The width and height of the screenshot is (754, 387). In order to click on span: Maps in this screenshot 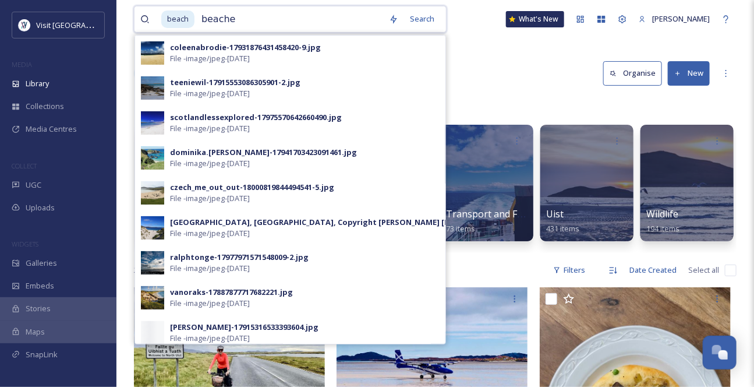, I will do `click(35, 331)`.